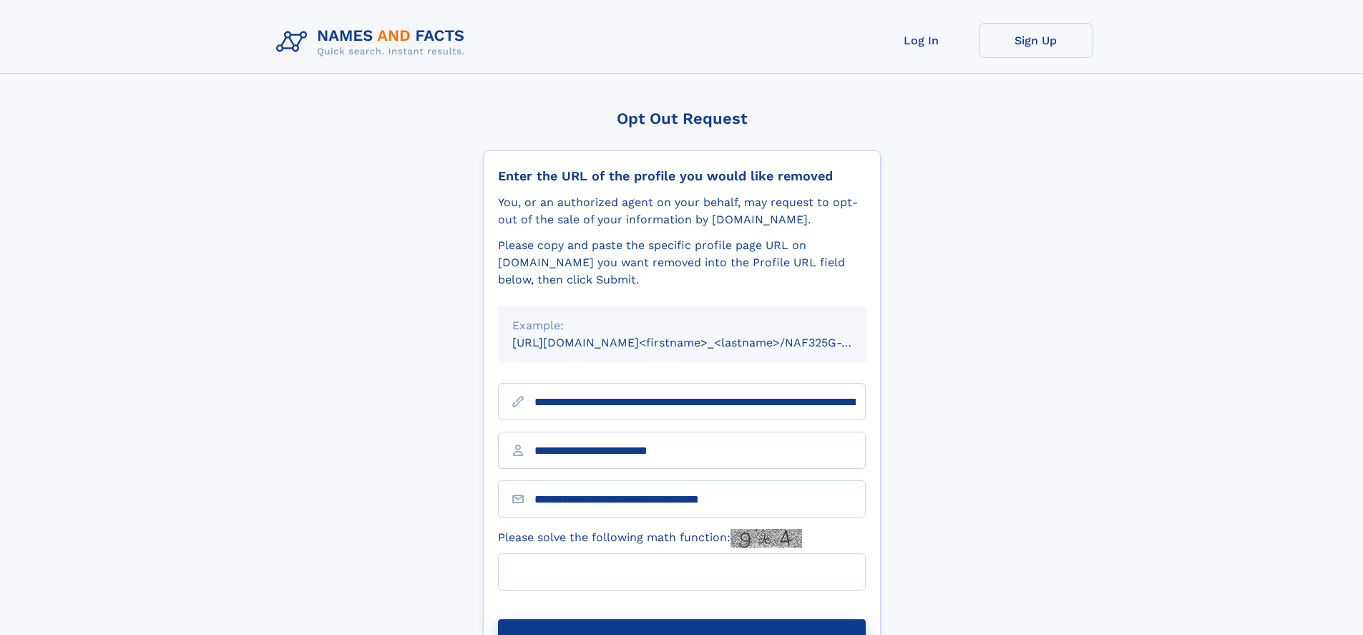 This screenshot has height=635, width=1363. What do you see at coordinates (1036, 40) in the screenshot?
I see `a: Sign Up` at bounding box center [1036, 40].